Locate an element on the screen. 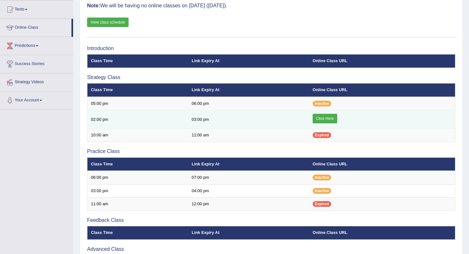  h3: Practice Class is located at coordinates (271, 152).